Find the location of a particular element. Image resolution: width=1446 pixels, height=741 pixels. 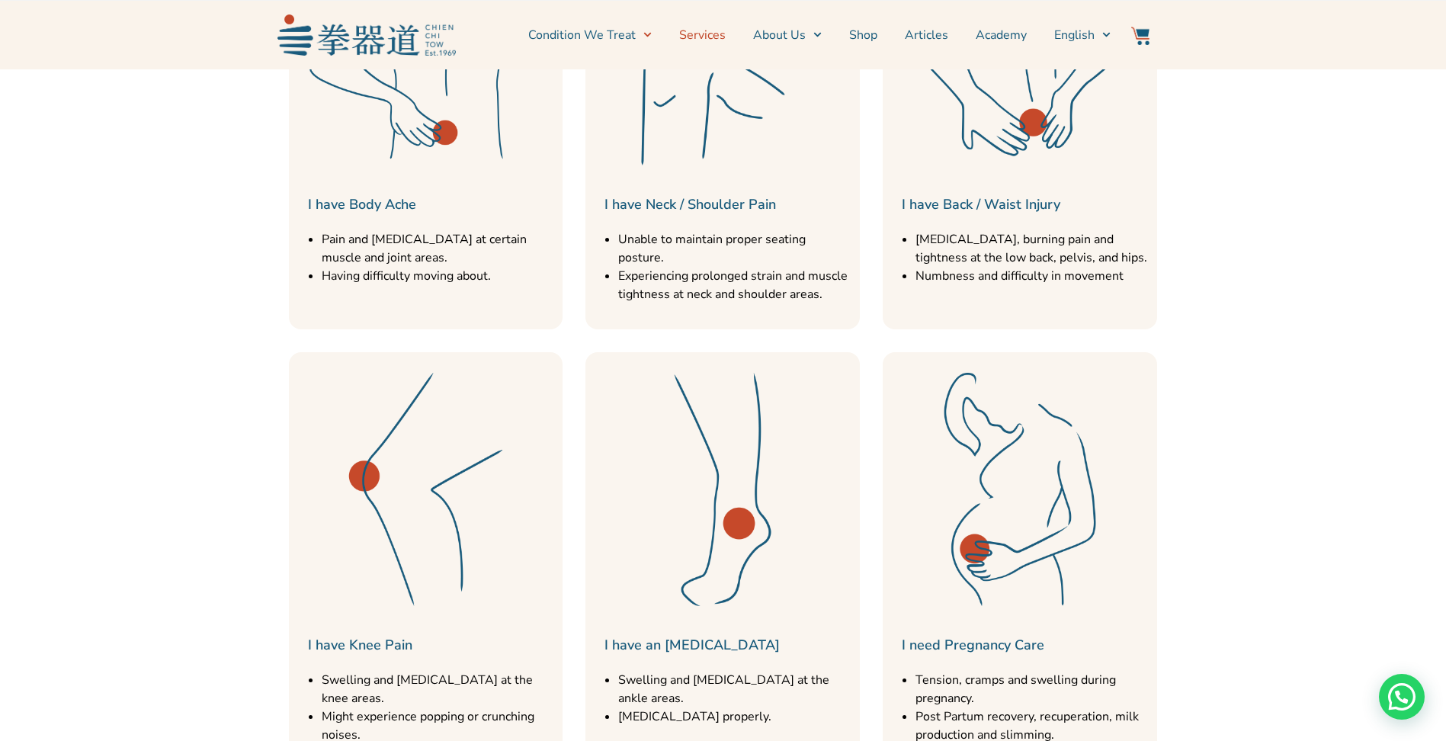

img: Services Icon-38 is located at coordinates (723, 489).